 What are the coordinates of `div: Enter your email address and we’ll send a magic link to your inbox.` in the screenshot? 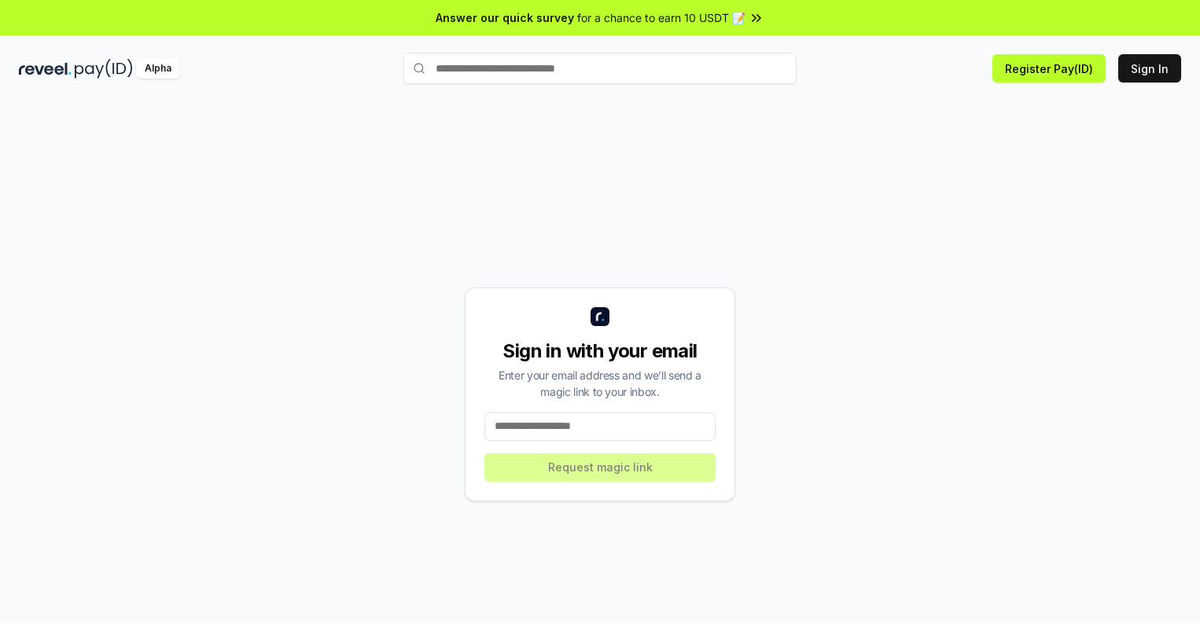 It's located at (600, 384).